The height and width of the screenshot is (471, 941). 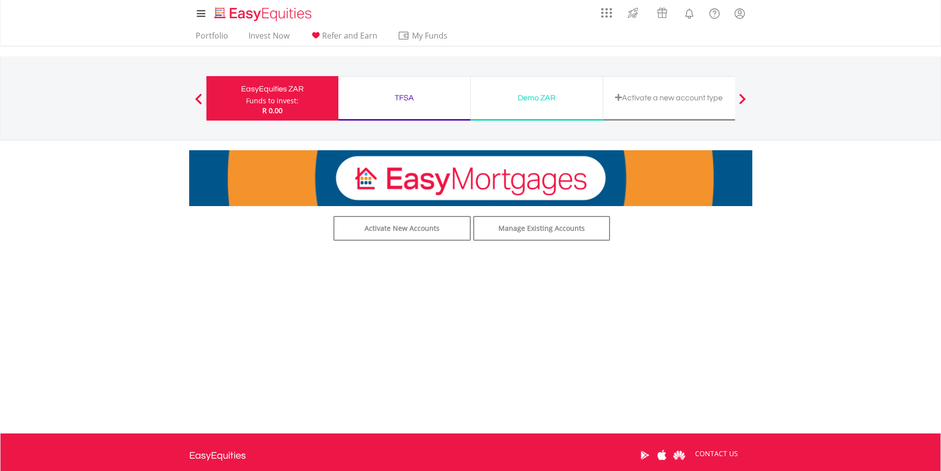 What do you see at coordinates (269, 38) in the screenshot?
I see `a: Invest Now` at bounding box center [269, 38].